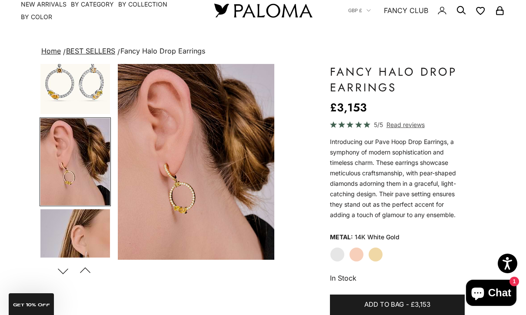  What do you see at coordinates (163, 51) in the screenshot?
I see `span: Fancy Halo Drop Earrings` at bounding box center [163, 51].